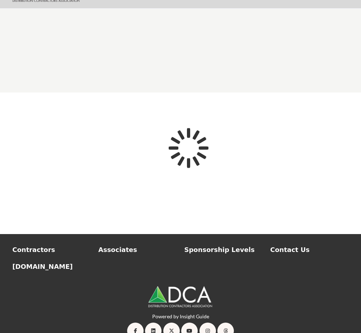 Image resolution: width=361 pixels, height=333 pixels. What do you see at coordinates (223, 249) in the screenshot?
I see `a: Sponsorship Levels` at bounding box center [223, 249].